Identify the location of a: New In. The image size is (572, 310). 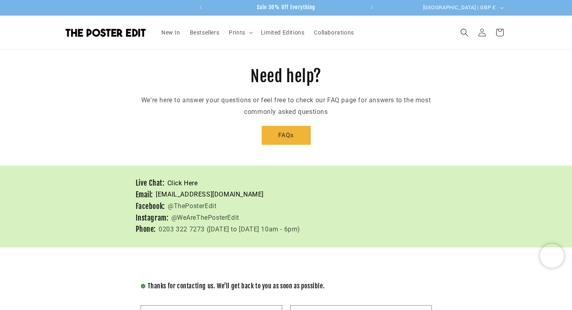
(171, 33).